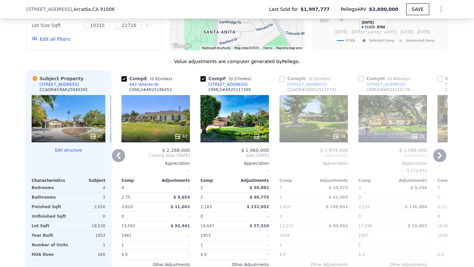 Image resolution: width=474 pixels, height=267 pixels. Describe the element at coordinates (56, 25) in the screenshot. I see `div: Lot Size Sqft` at that location.